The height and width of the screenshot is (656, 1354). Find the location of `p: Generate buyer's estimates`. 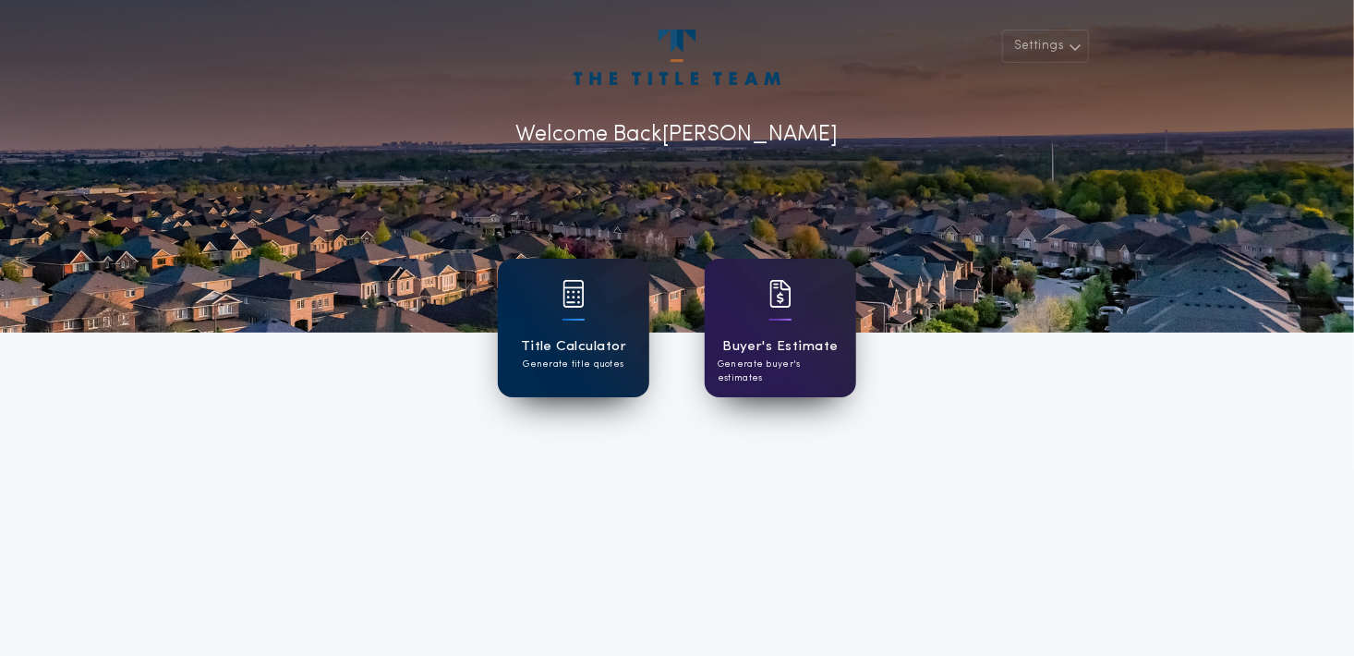

p: Generate buyer's estimates is located at coordinates (781, 371).